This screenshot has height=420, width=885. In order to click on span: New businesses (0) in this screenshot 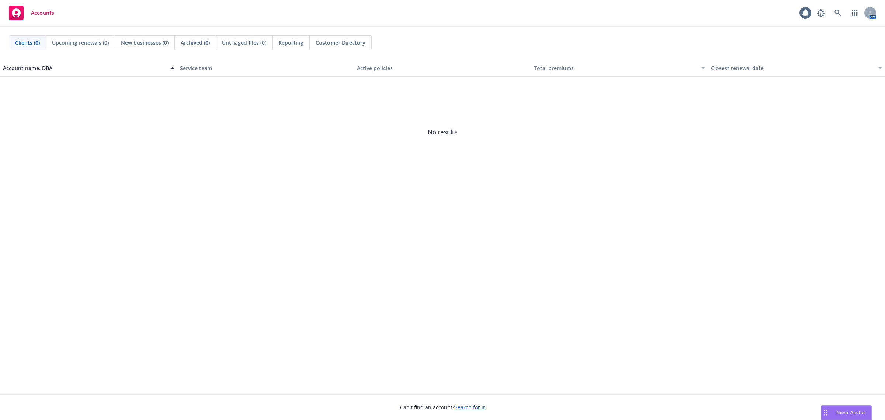, I will do `click(145, 42)`.